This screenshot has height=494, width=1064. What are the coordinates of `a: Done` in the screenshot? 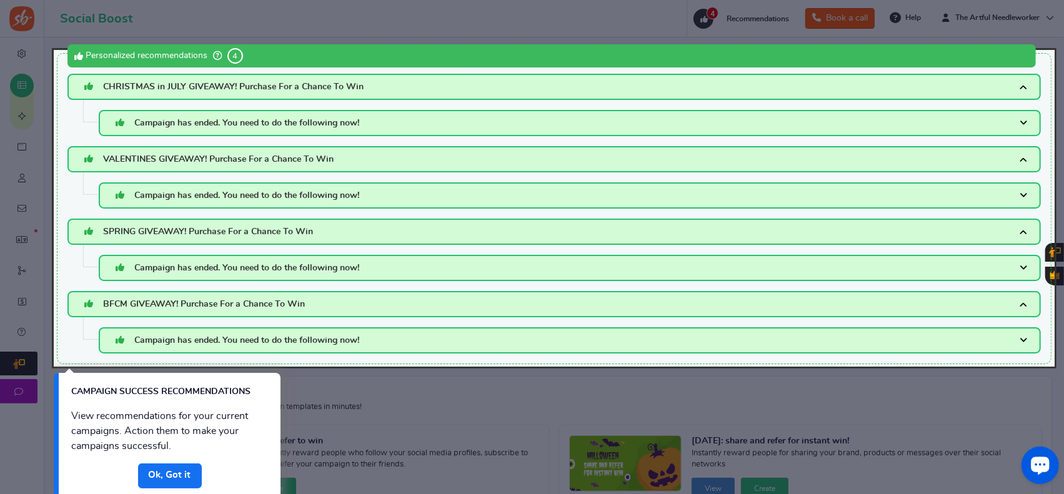 It's located at (170, 476).